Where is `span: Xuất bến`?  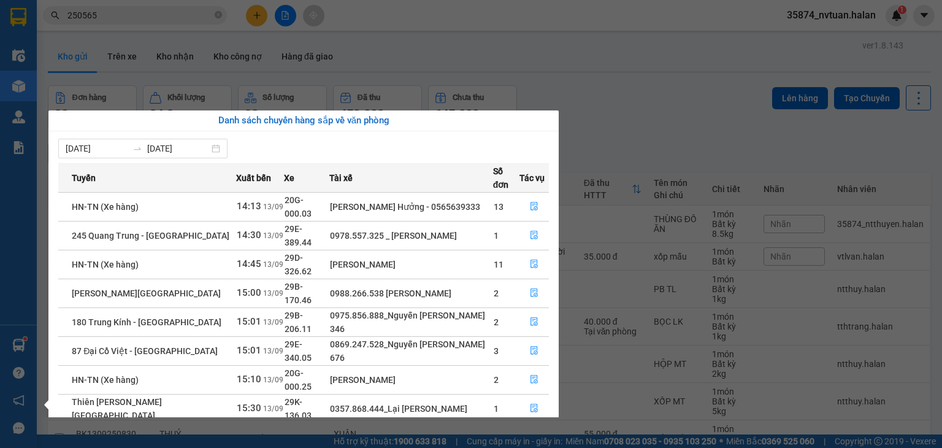 span: Xuất bến is located at coordinates (253, 178).